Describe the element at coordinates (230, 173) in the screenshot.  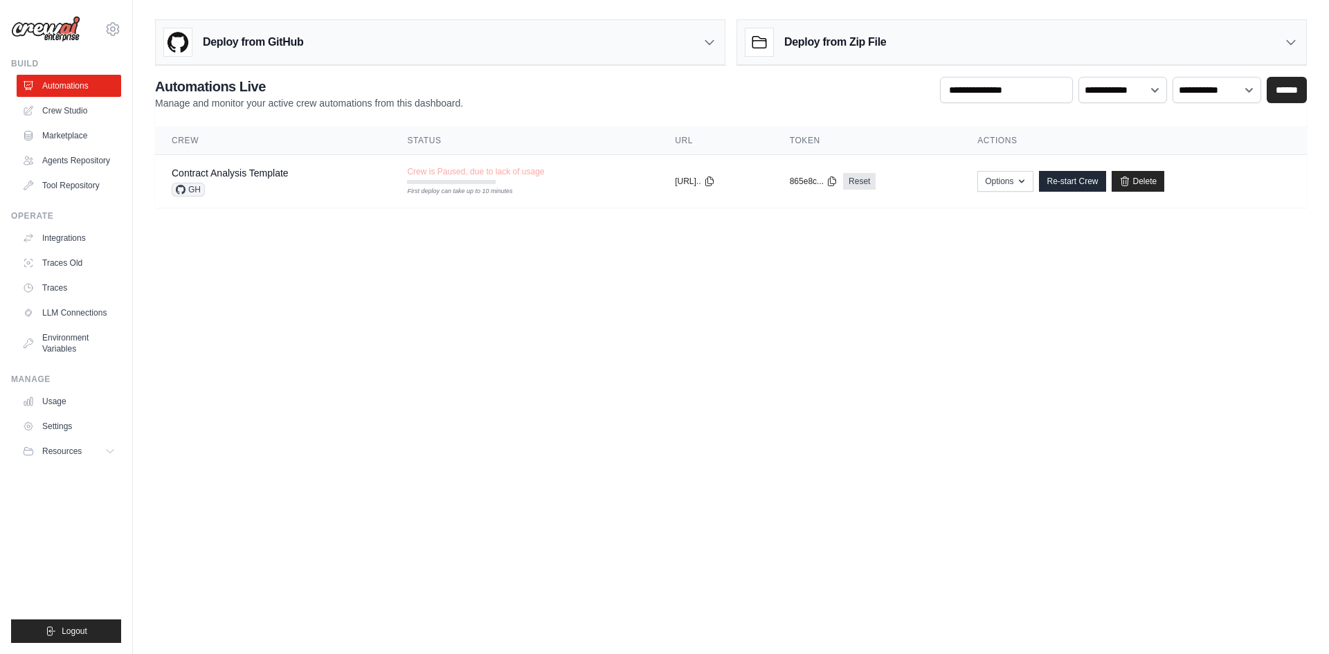
I see `a: Contract Analysis Template` at that location.